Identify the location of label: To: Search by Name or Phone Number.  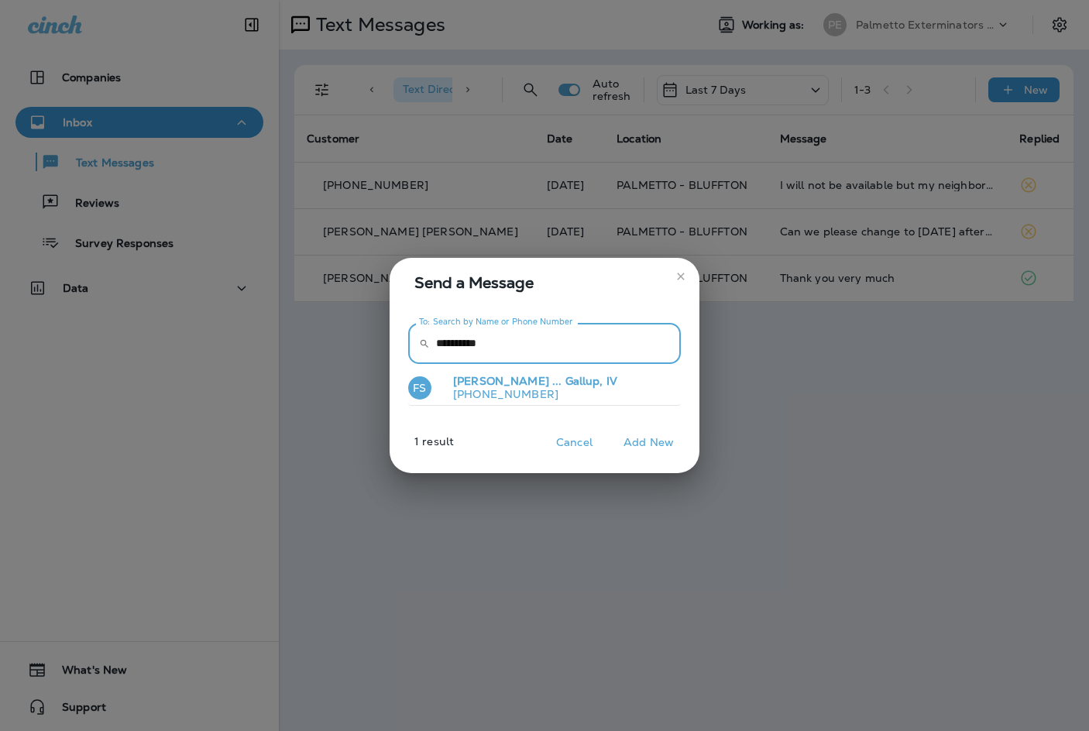
(496, 321).